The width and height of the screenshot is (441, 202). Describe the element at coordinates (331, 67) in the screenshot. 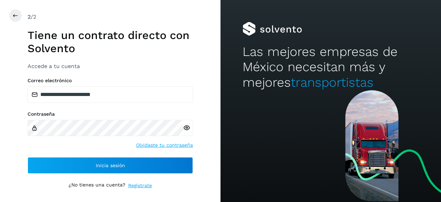

I see `h2: Las mejores empresas de México necesitan más y mejores` at that location.